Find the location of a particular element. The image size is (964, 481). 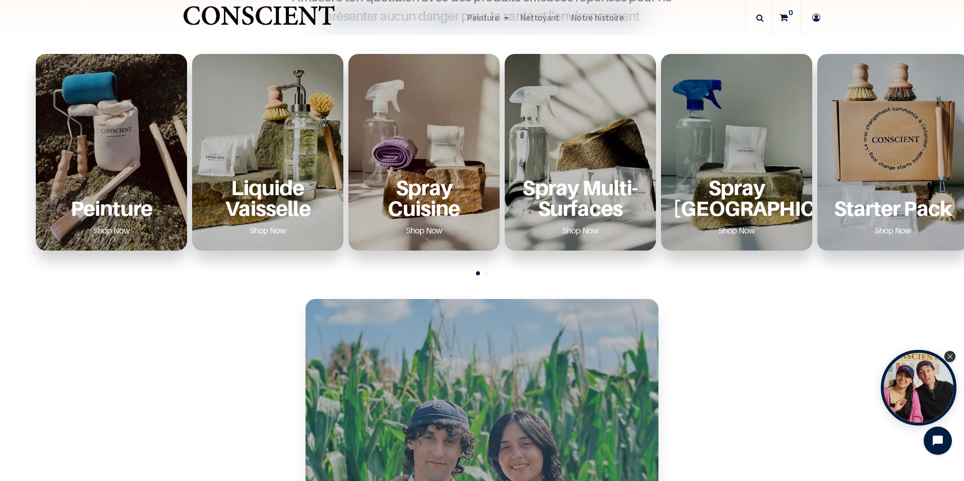

div: 3 / 6 is located at coordinates (424, 152).